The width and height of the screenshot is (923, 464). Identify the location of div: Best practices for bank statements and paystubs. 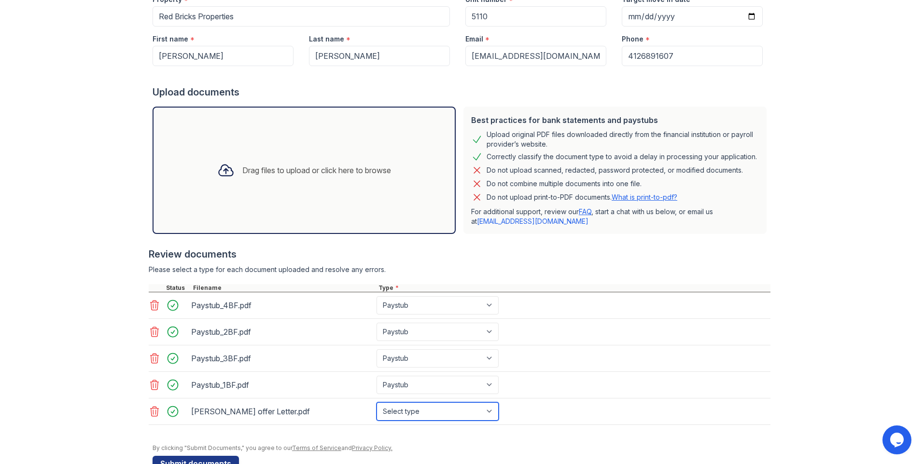
(615, 120).